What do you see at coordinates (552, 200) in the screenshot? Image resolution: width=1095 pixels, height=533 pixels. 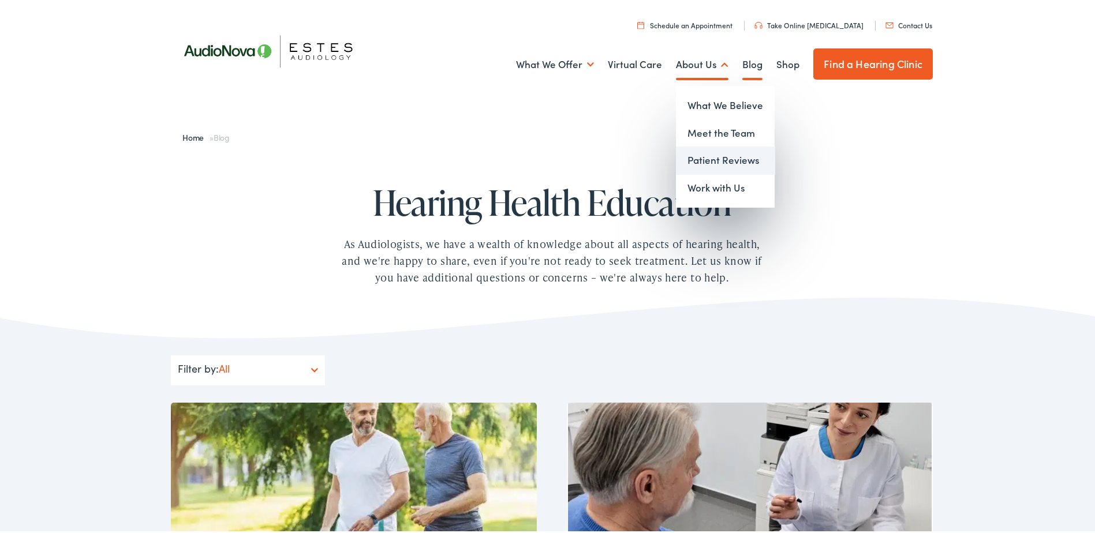 I see `h1: Hearing Health Education` at bounding box center [552, 200].